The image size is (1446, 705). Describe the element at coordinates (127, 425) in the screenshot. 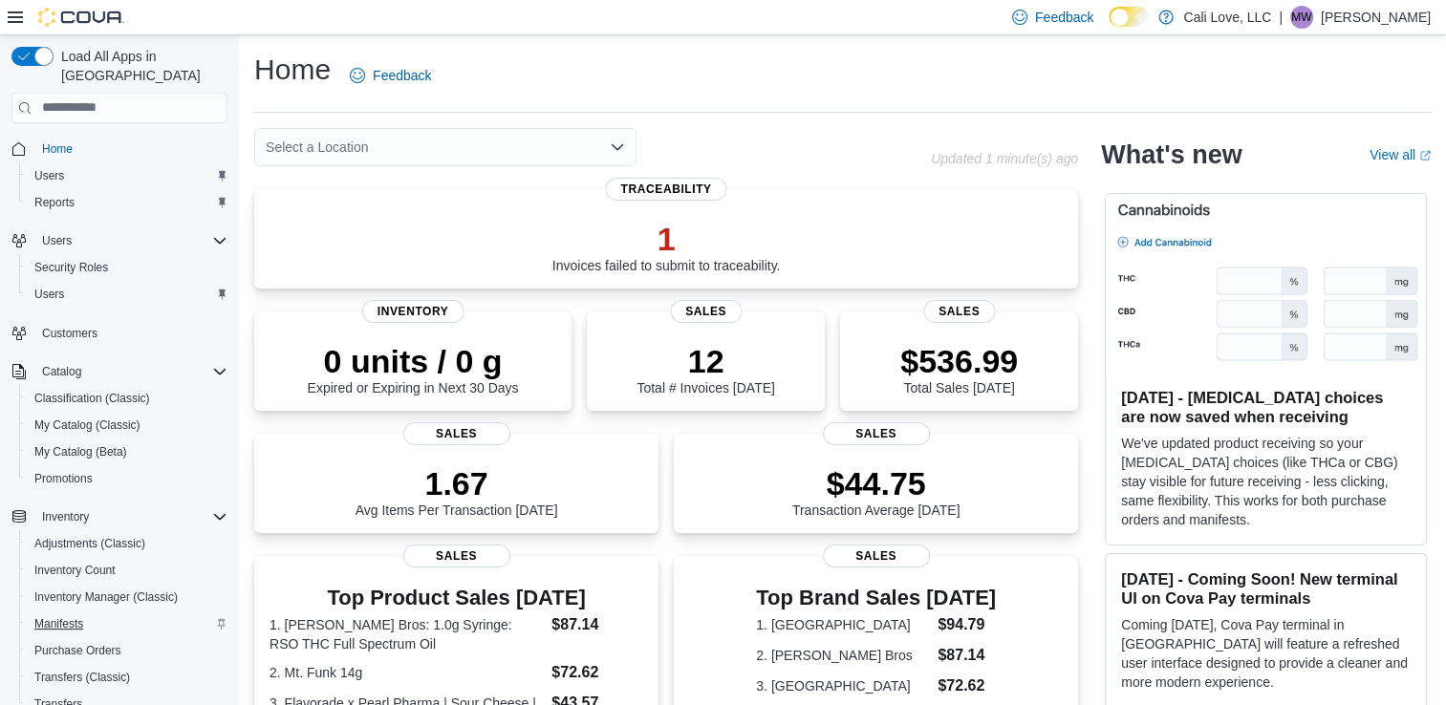

I see `span: My Catalog (Classic)` at that location.